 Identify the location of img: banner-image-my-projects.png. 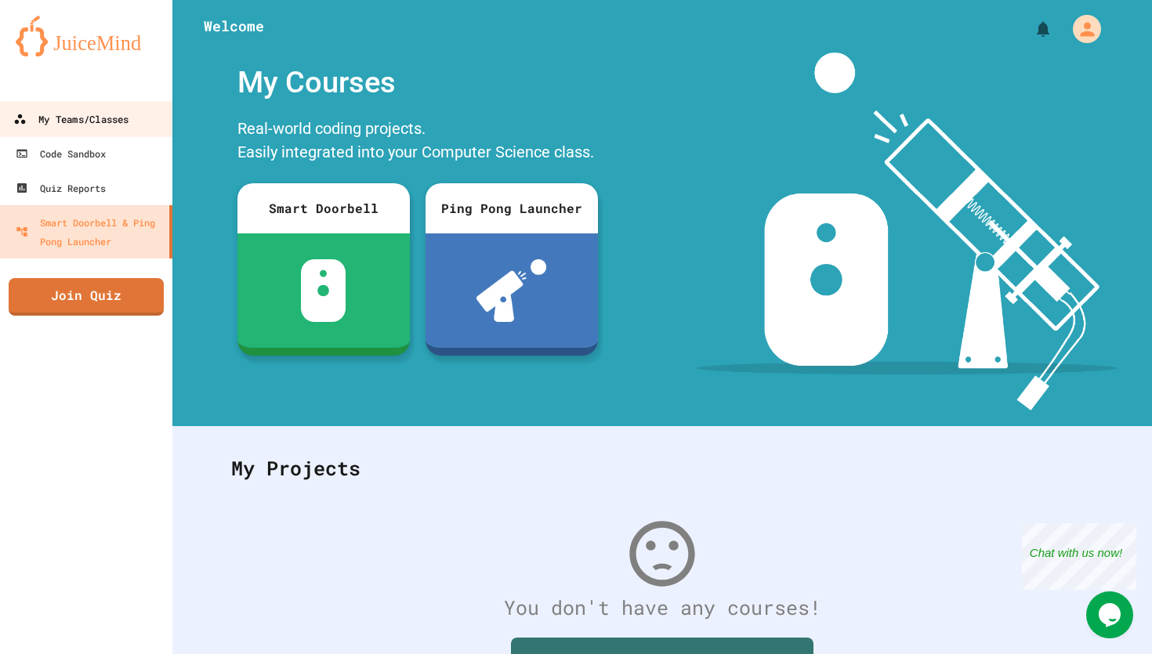
(907, 231).